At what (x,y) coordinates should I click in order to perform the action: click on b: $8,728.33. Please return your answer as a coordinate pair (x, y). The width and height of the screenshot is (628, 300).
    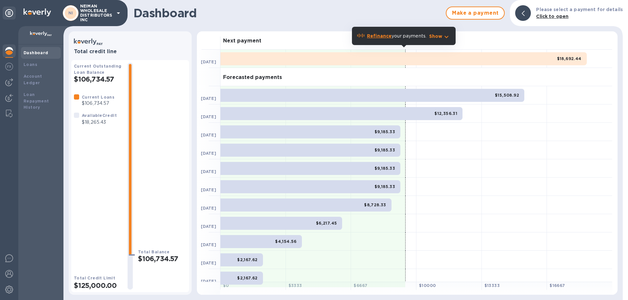
    Looking at the image, I should click on (375, 205).